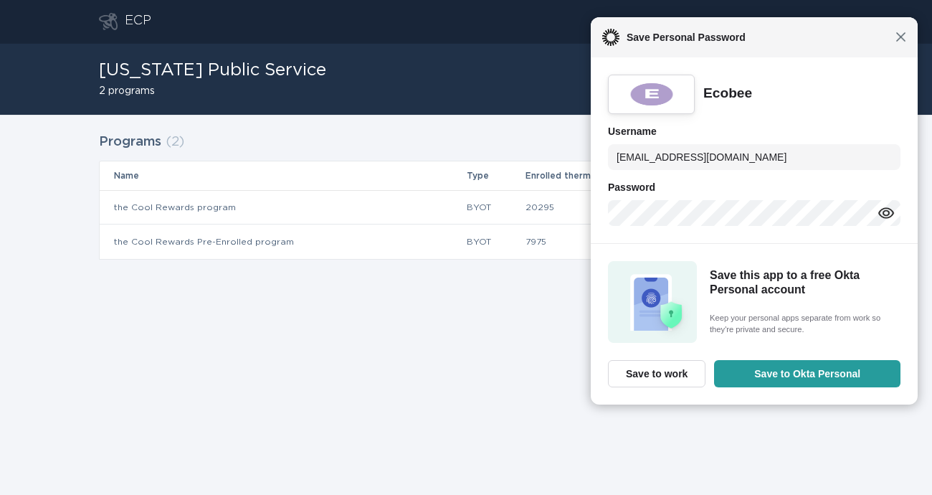  Describe the element at coordinates (495, 176) in the screenshot. I see `th: Type` at that location.